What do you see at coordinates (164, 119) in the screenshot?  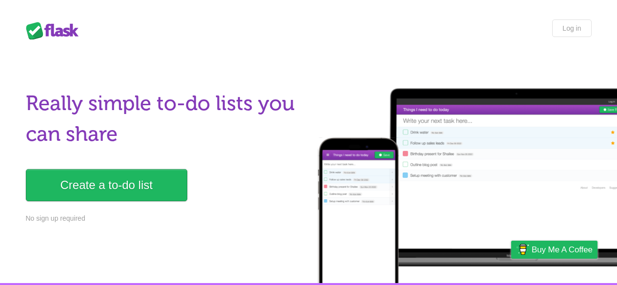 I see `h1: Really simple to-do lists you can share` at bounding box center [164, 119].